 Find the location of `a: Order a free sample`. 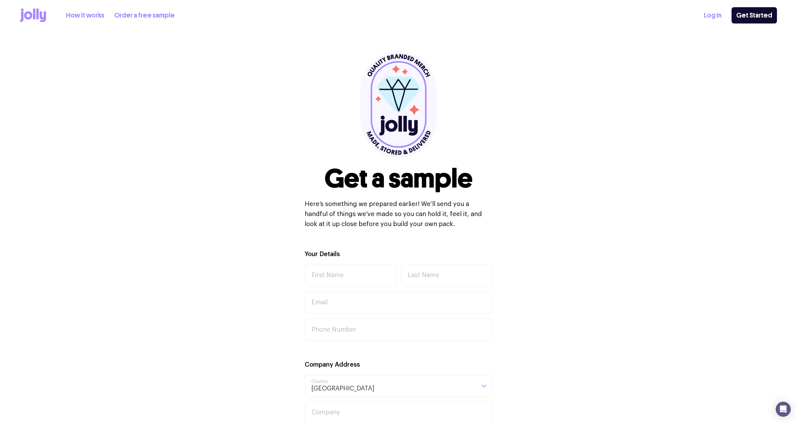

a: Order a free sample is located at coordinates (144, 15).